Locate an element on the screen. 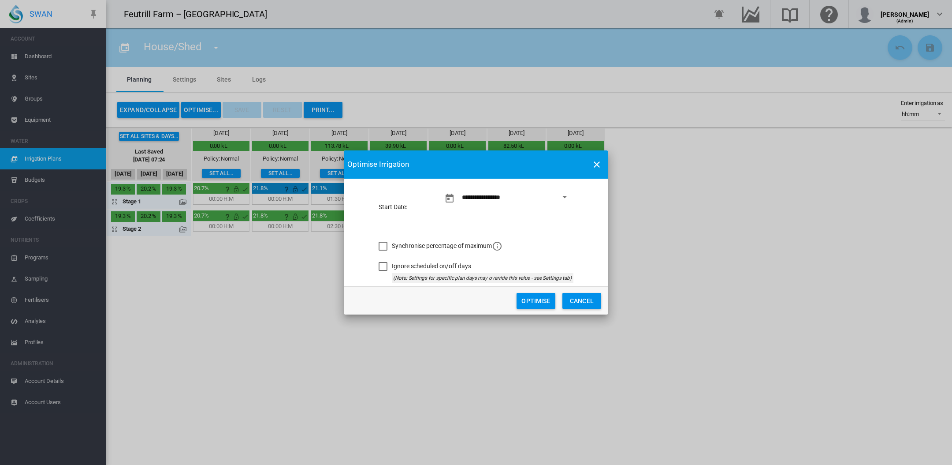 The image size is (952, 465). button: md-calendar is located at coordinates (450, 198).